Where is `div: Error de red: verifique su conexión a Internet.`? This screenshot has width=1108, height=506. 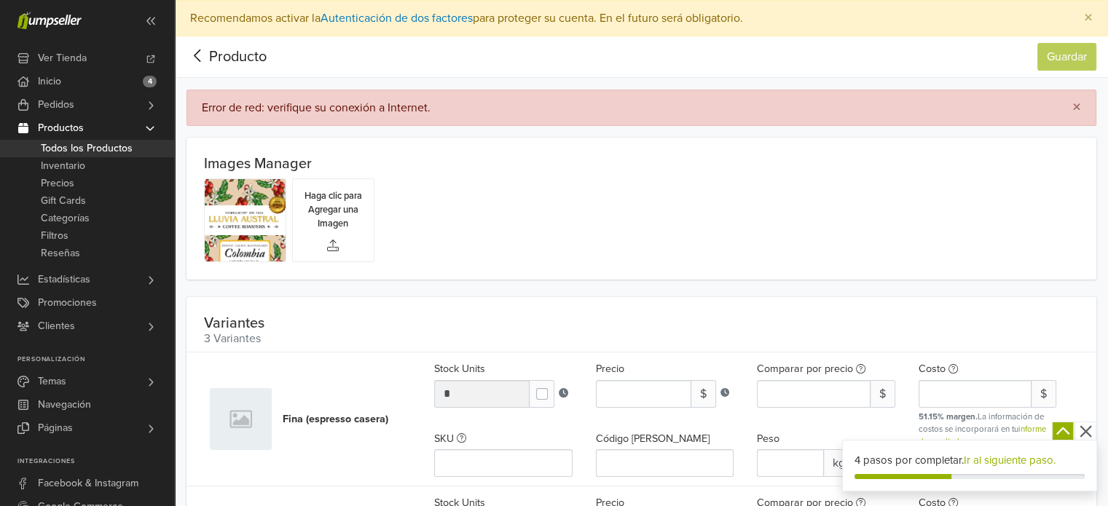 div: Error de red: verifique su conexión a Internet. is located at coordinates (625, 108).